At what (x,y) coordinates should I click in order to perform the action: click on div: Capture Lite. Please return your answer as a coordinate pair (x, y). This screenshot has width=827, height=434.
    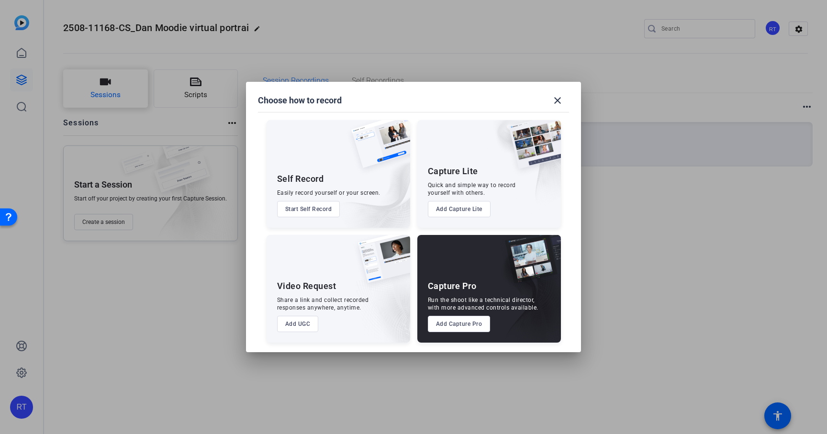
    Looking at the image, I should click on (453, 171).